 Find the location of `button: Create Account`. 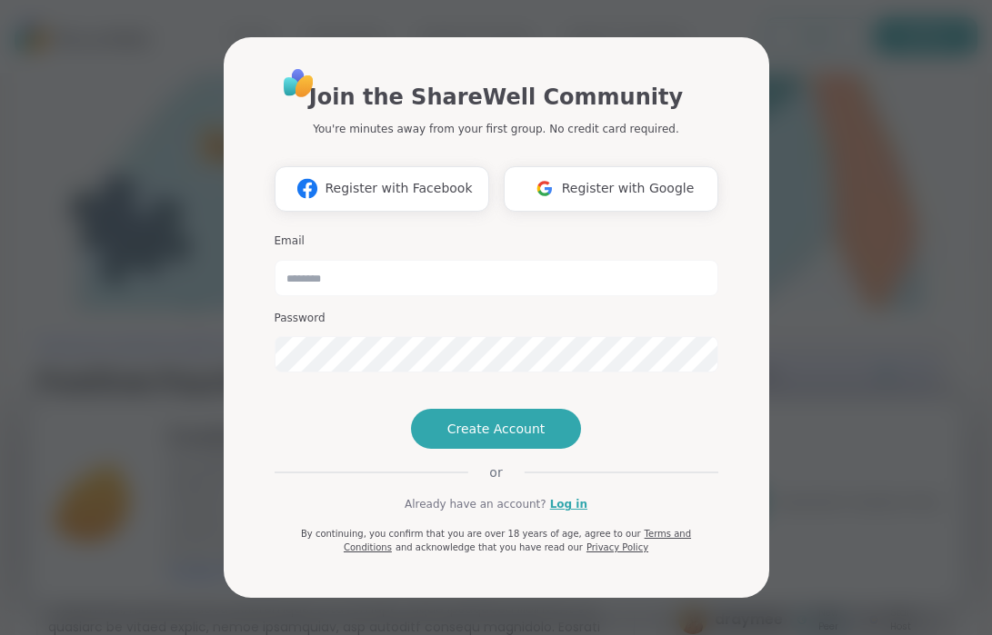

button: Create Account is located at coordinates (496, 429).